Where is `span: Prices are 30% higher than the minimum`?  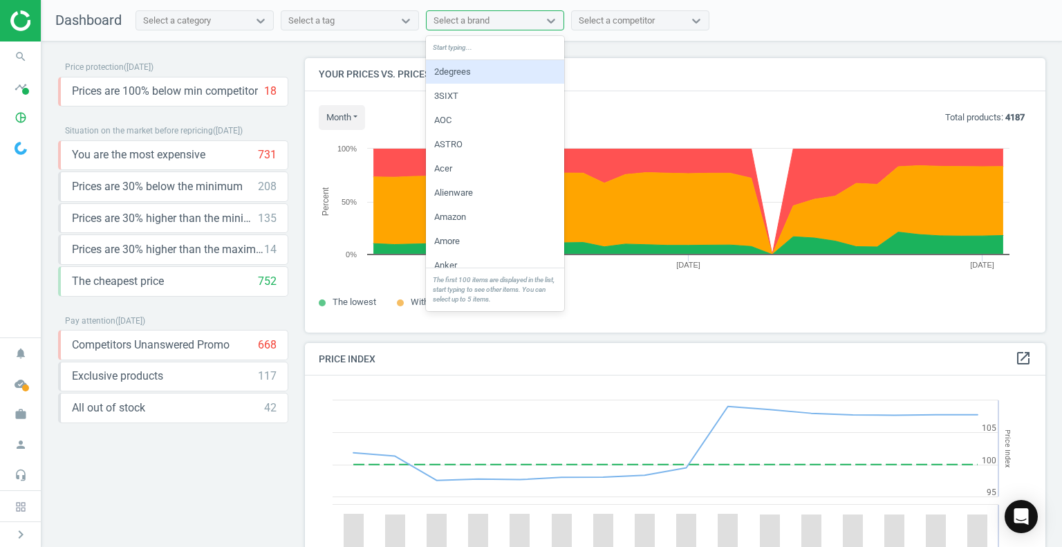
span: Prices are 30% higher than the minimum is located at coordinates (165, 219).